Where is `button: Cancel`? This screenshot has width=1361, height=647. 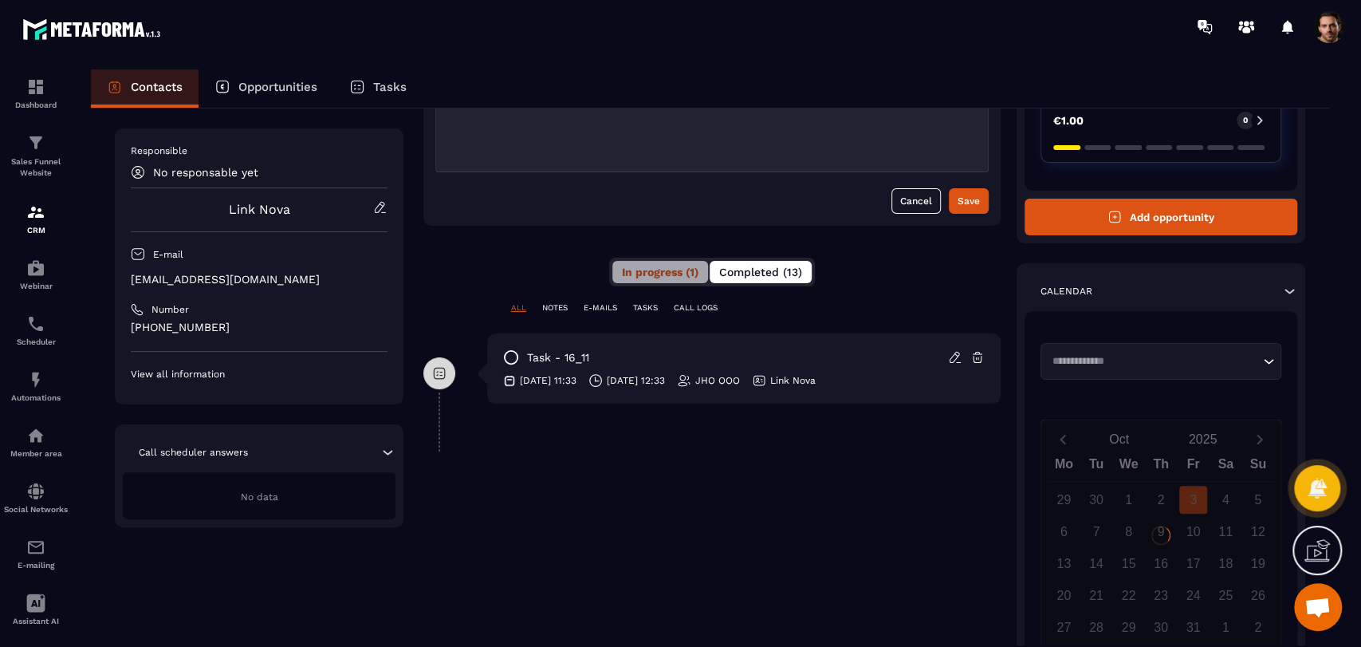 button: Cancel is located at coordinates (916, 201).